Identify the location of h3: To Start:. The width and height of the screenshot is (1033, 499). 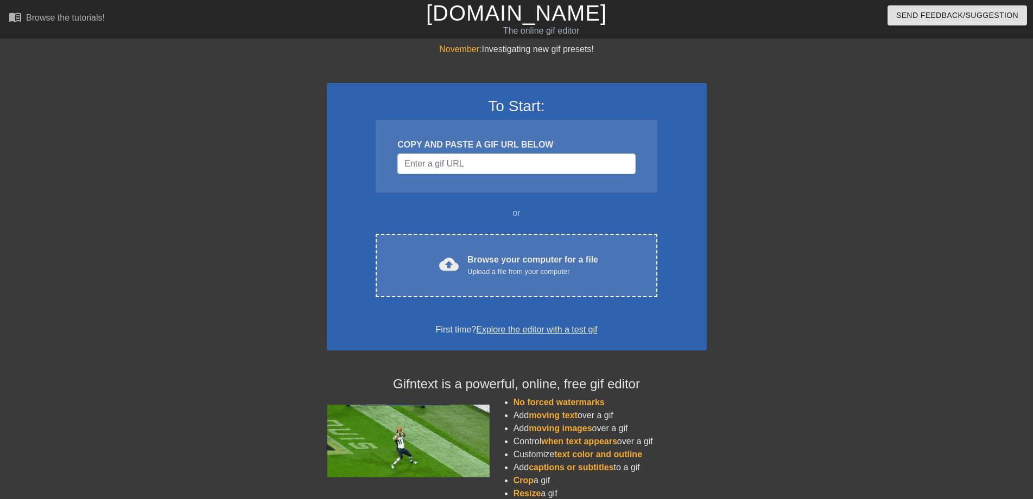
(517, 106).